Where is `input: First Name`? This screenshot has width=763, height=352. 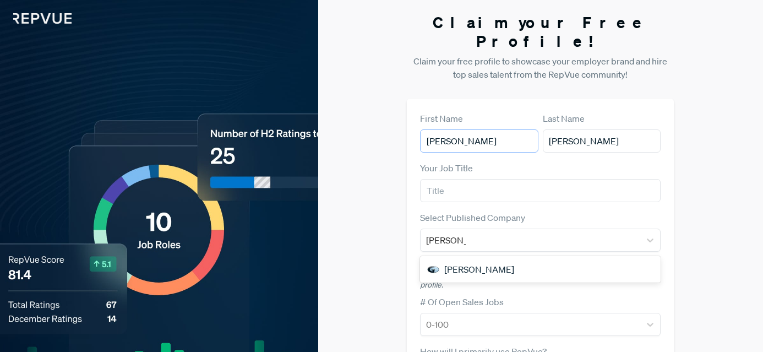 input: First Name is located at coordinates (479, 141).